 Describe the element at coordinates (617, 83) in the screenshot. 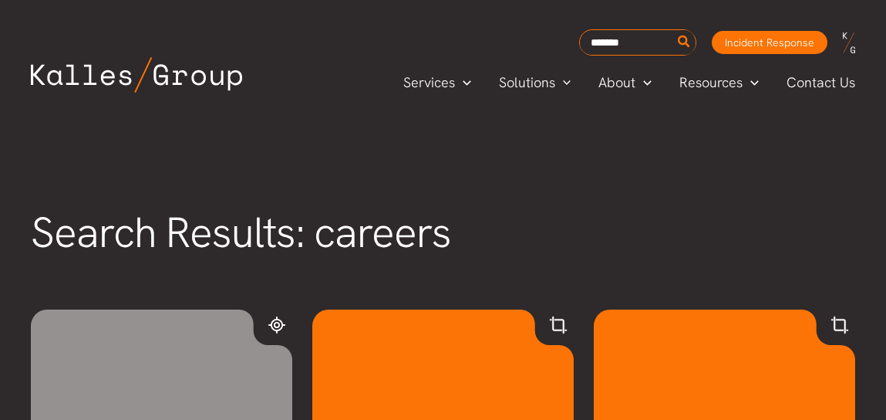

I see `span: About` at that location.